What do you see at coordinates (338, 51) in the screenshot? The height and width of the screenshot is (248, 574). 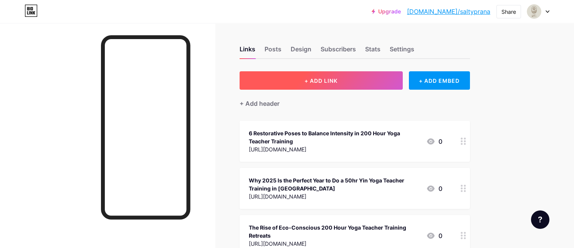 I see `div: Subscribers` at bounding box center [338, 51].